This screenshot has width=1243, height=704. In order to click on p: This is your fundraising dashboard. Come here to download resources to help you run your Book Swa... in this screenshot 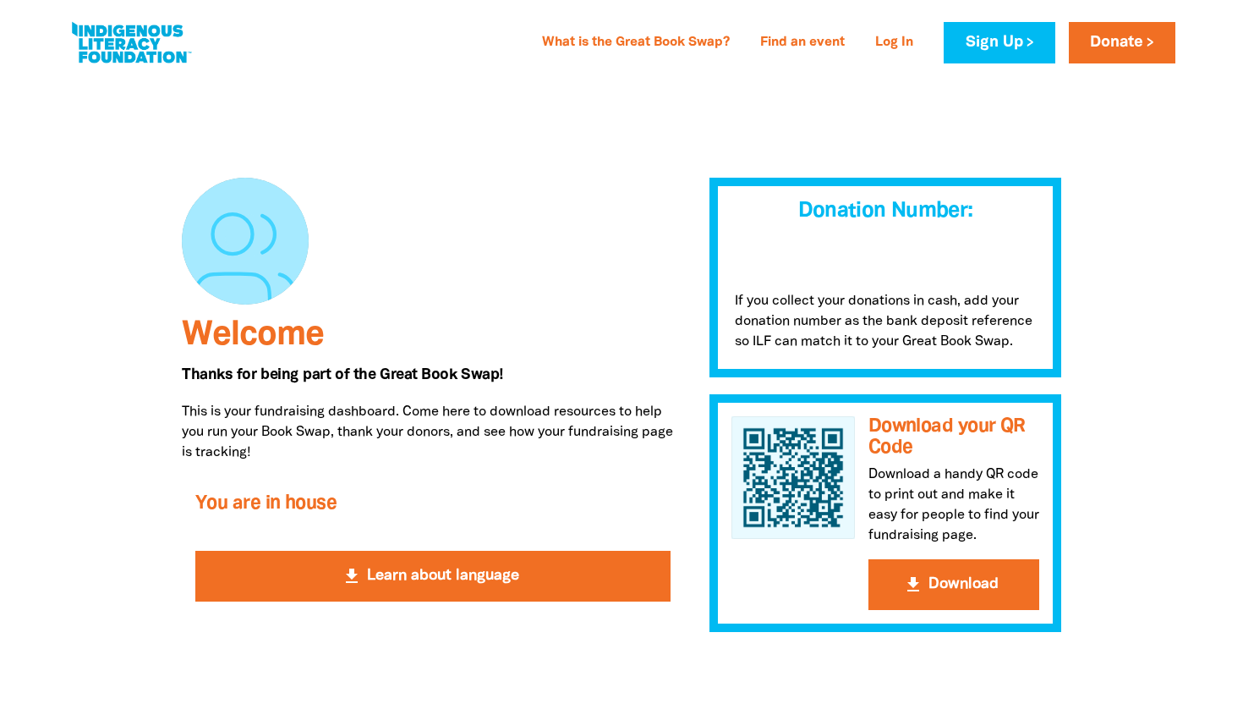, I will do `click(433, 432)`.